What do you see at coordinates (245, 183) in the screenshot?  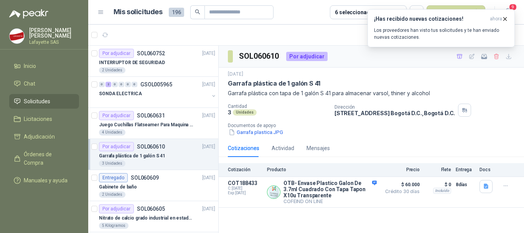 I see `p: COT188433` at bounding box center [245, 183].